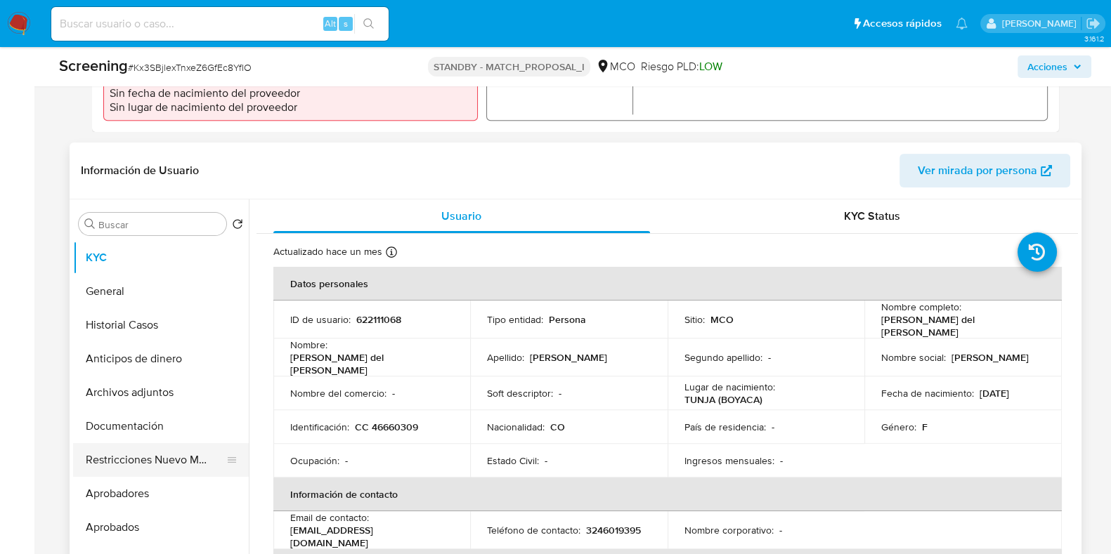  Describe the element at coordinates (379, 320) in the screenshot. I see `p: 622111068` at that location.